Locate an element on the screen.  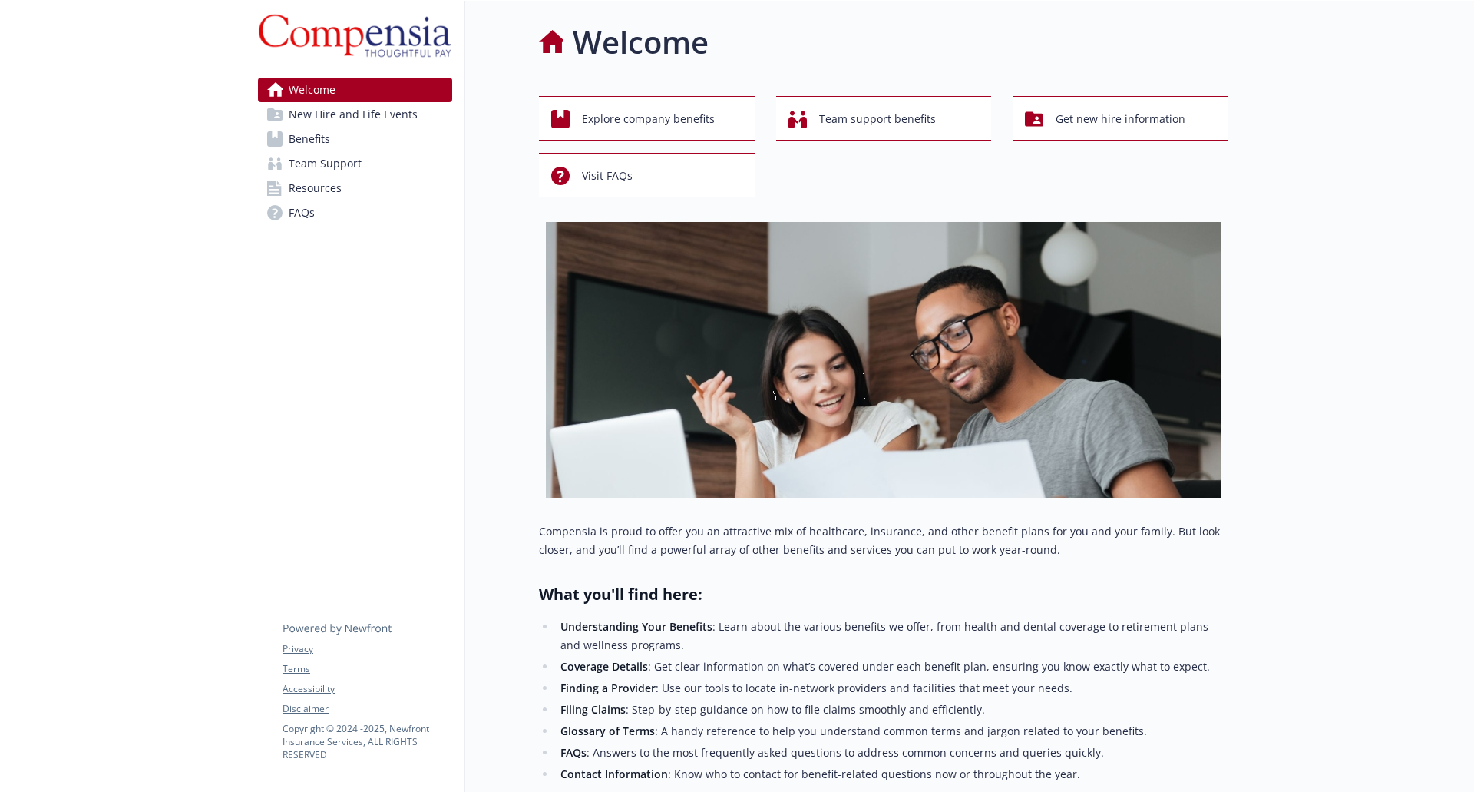
a: Privacy is located at coordinates (367, 649).